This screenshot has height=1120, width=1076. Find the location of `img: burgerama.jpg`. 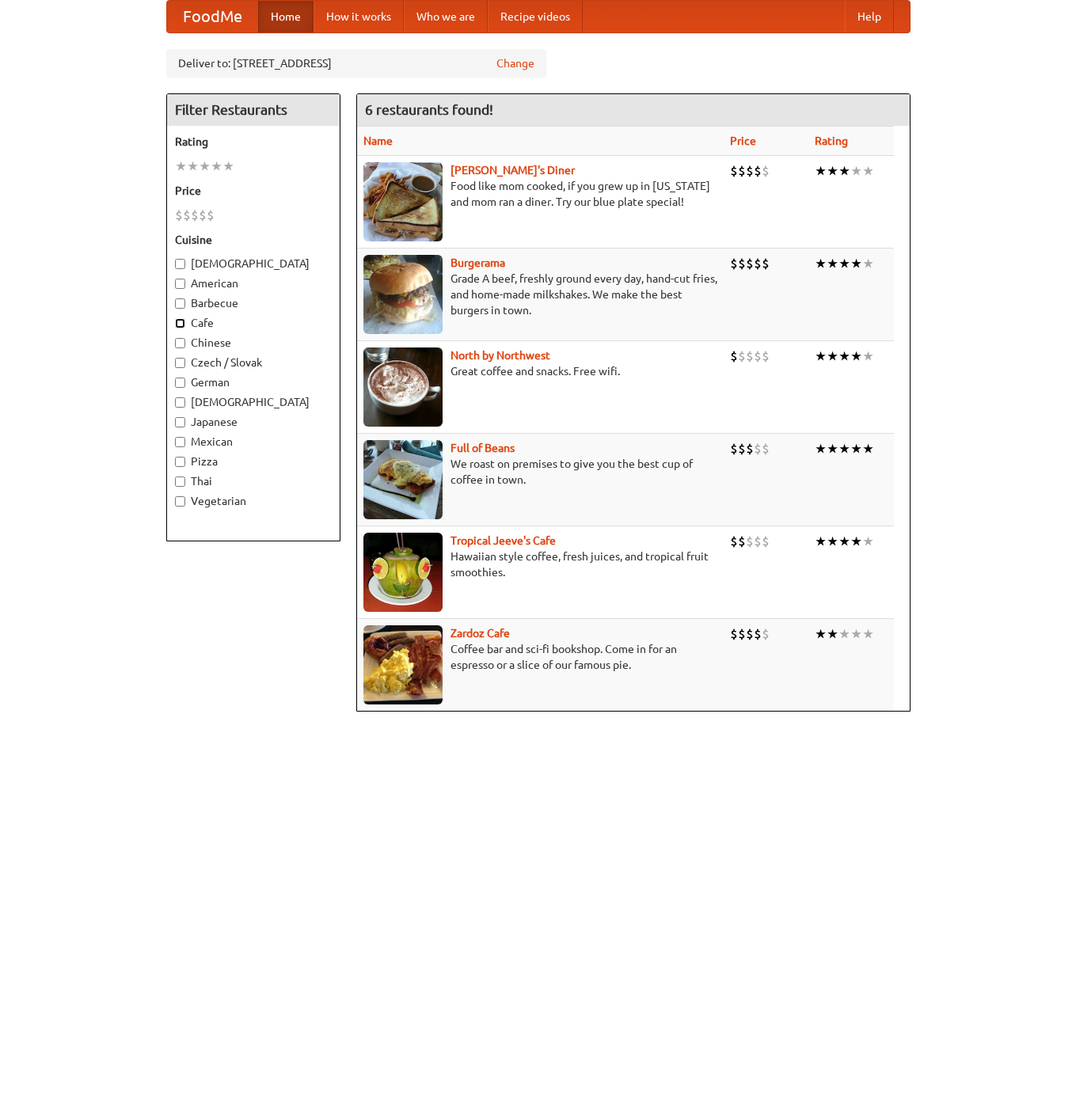

img: burgerama.jpg is located at coordinates (403, 294).